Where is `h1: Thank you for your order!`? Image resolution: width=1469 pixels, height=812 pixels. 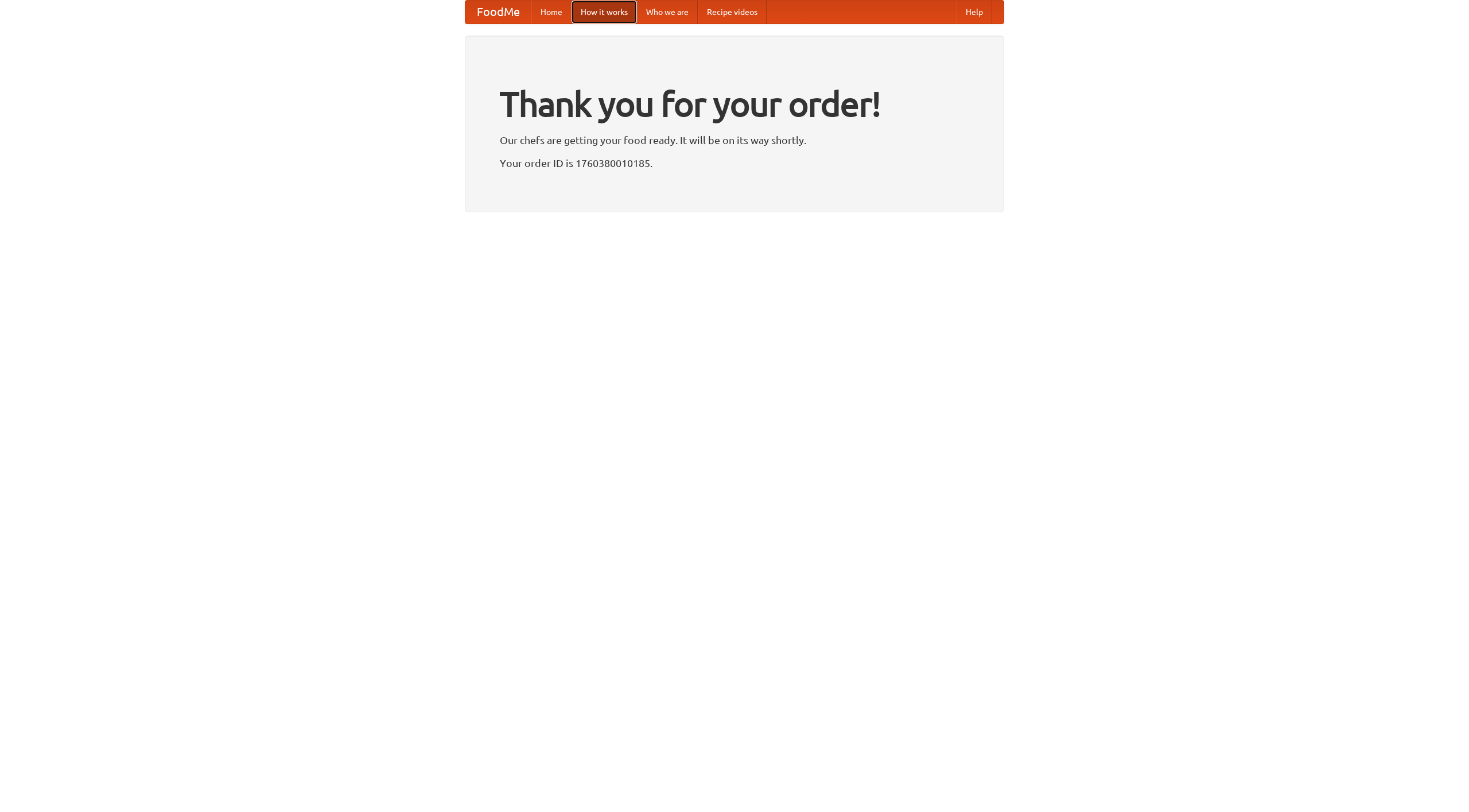 h1: Thank you for your order! is located at coordinates (734, 104).